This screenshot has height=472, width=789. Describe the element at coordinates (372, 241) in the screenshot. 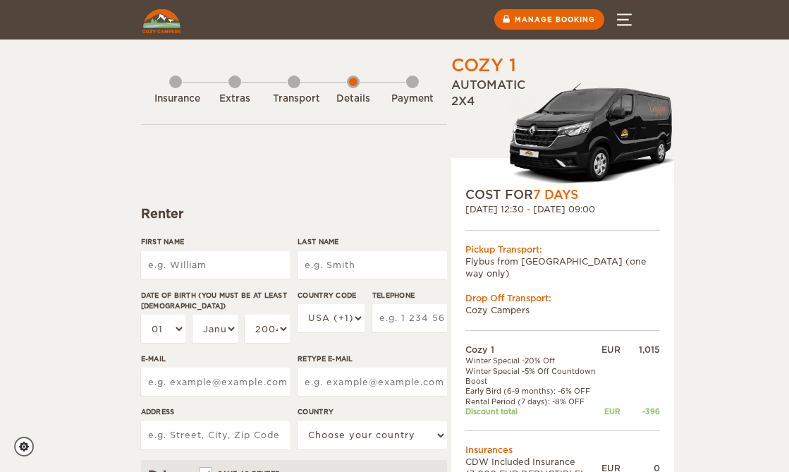

I see `label: Last Name` at that location.